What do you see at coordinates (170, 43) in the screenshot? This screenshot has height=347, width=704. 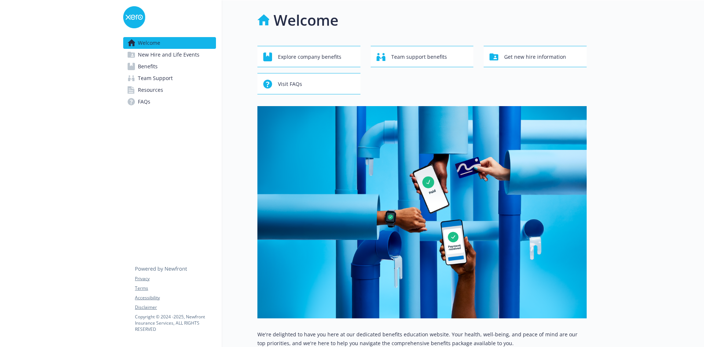 I see `a: Welcome` at bounding box center [170, 43].